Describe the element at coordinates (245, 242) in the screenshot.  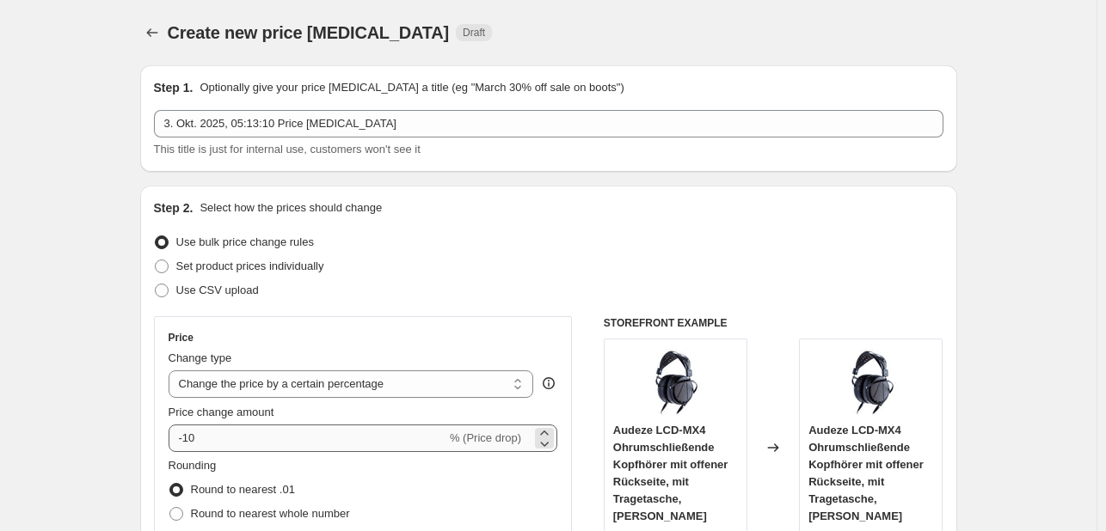
I see `span: Use bulk price change rules` at that location.